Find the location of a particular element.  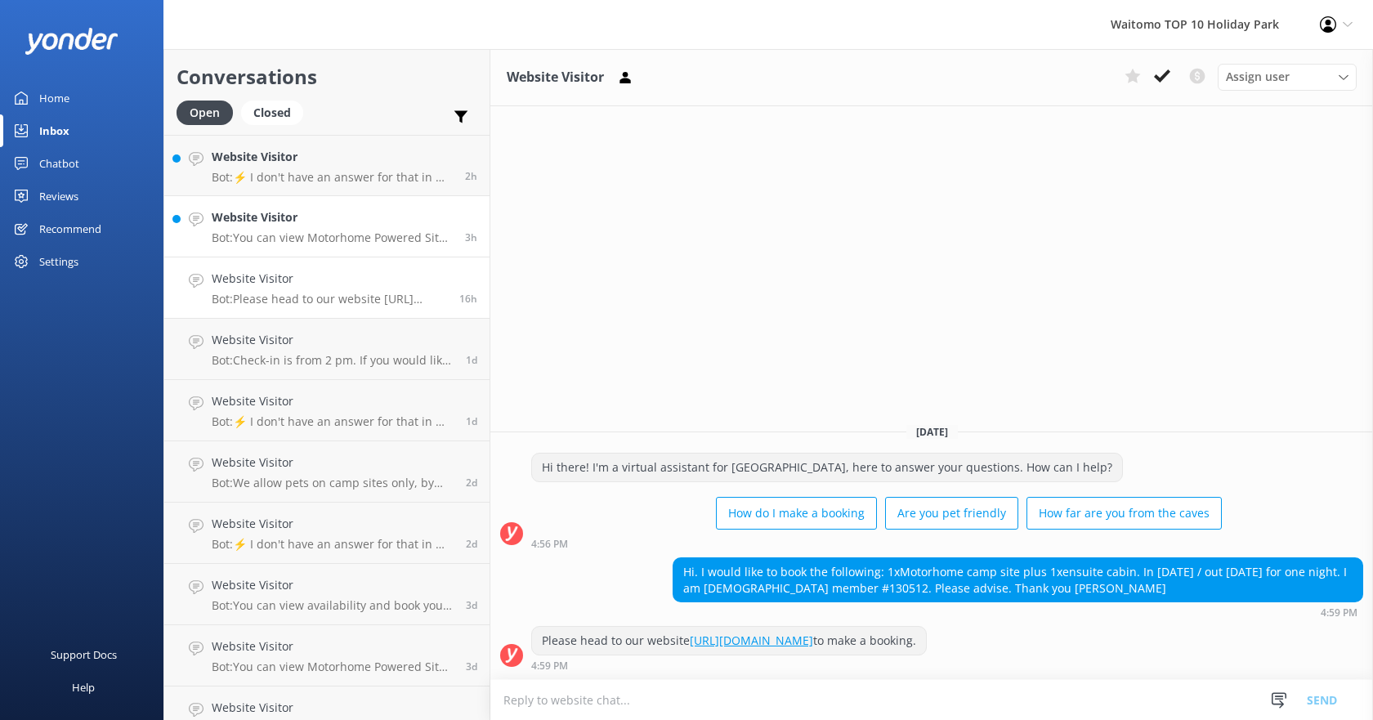

div: Help is located at coordinates (83, 687).